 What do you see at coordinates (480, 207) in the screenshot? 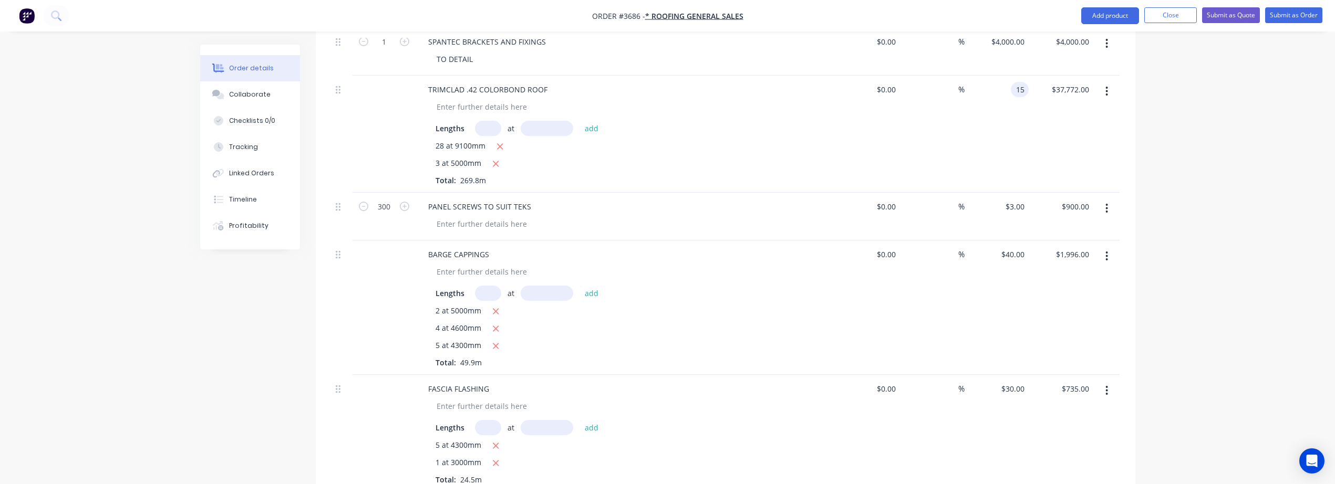
I see `div: PANEL SCREWS TO SUIT TEKS` at bounding box center [480, 207].